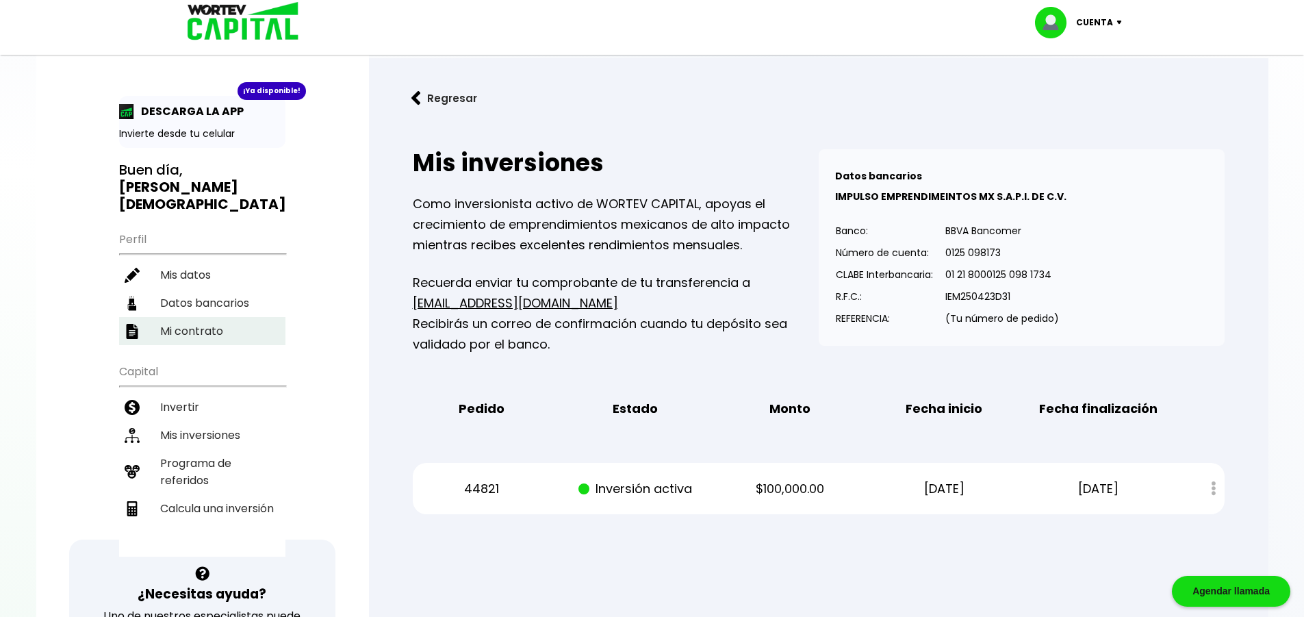 The height and width of the screenshot is (617, 1304). What do you see at coordinates (202, 187) in the screenshot?
I see `h3: Buen día,` at bounding box center [202, 187].